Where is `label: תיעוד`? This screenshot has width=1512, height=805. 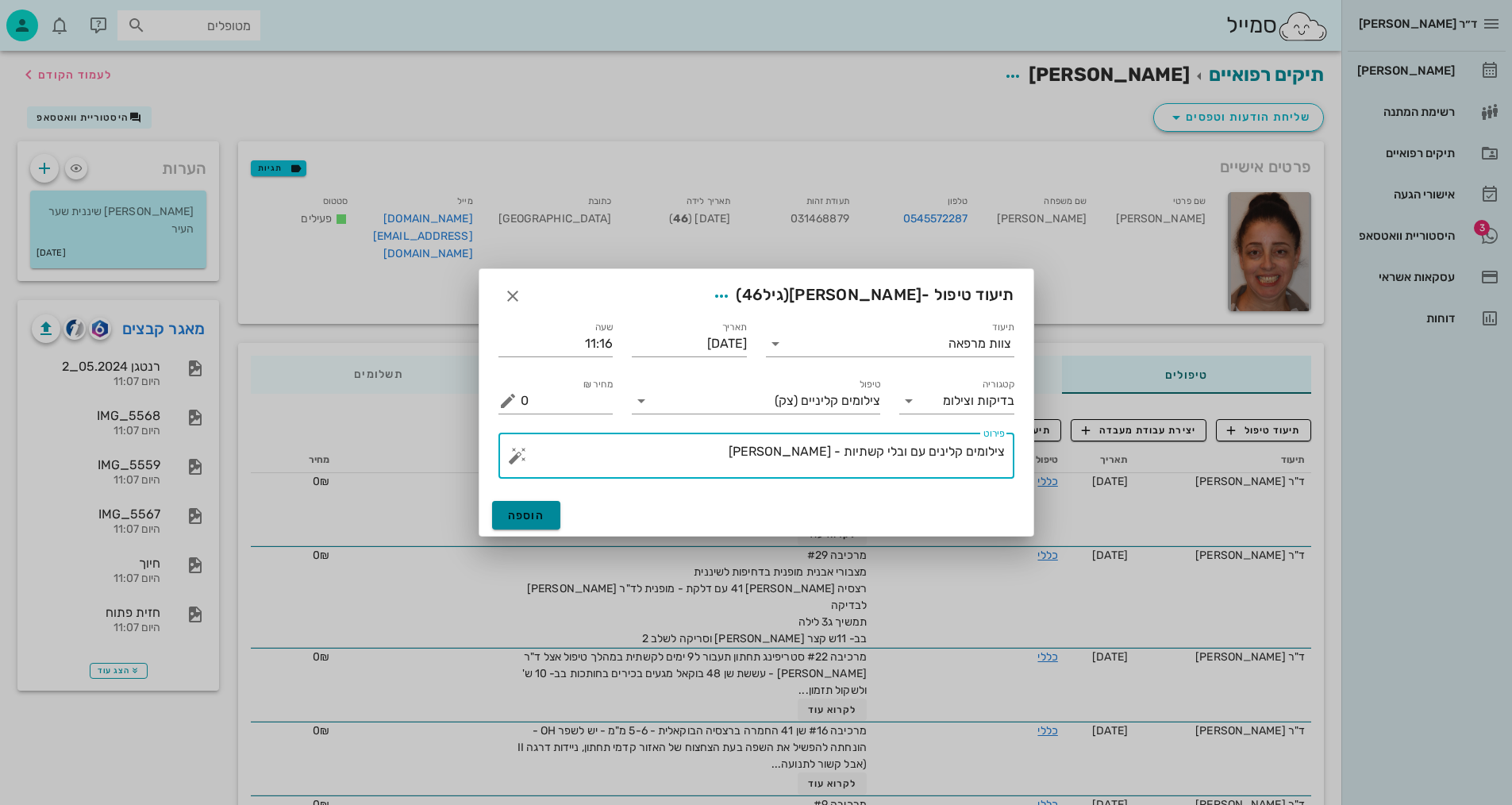 label: תיעוד is located at coordinates (1004, 327).